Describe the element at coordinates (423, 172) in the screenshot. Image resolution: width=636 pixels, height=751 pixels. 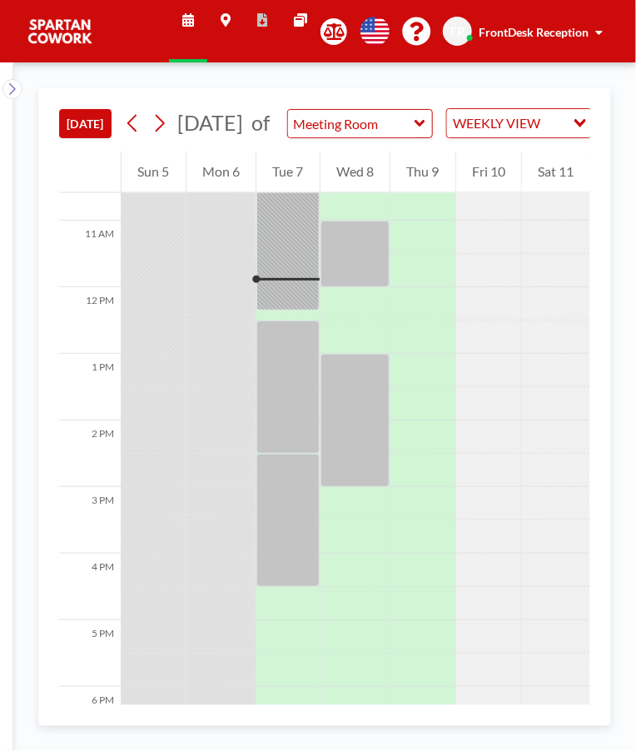
I see `div: Thu 9` at that location.